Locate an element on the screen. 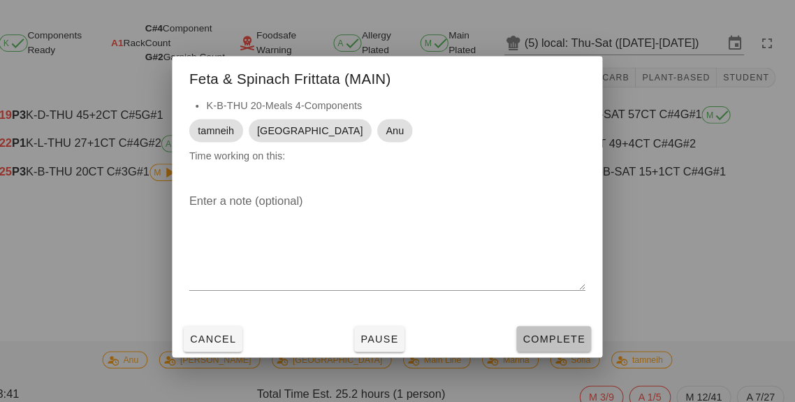 The height and width of the screenshot is (402, 795). div: Time working on this: is located at coordinates (397, 134).